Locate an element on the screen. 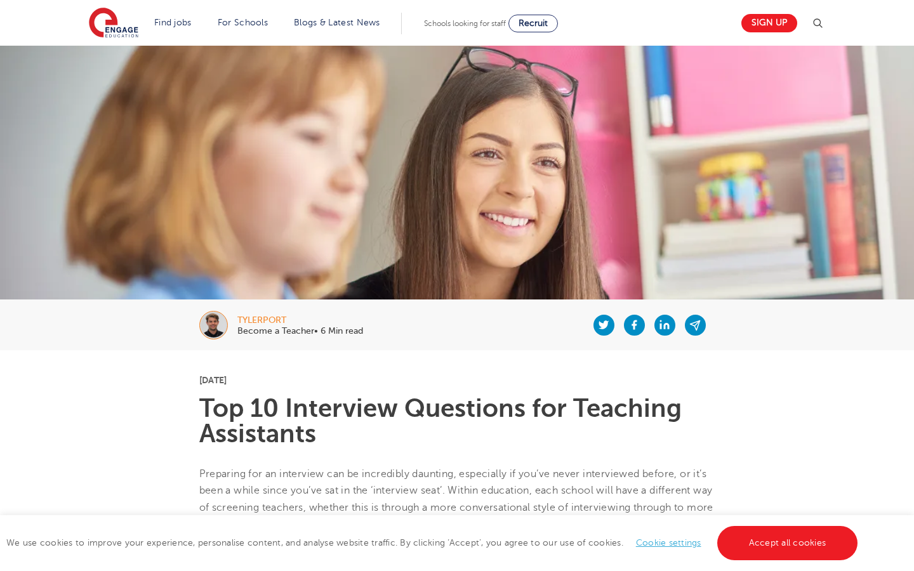 Image resolution: width=914 pixels, height=571 pixels. a: For Schools is located at coordinates (242, 22).